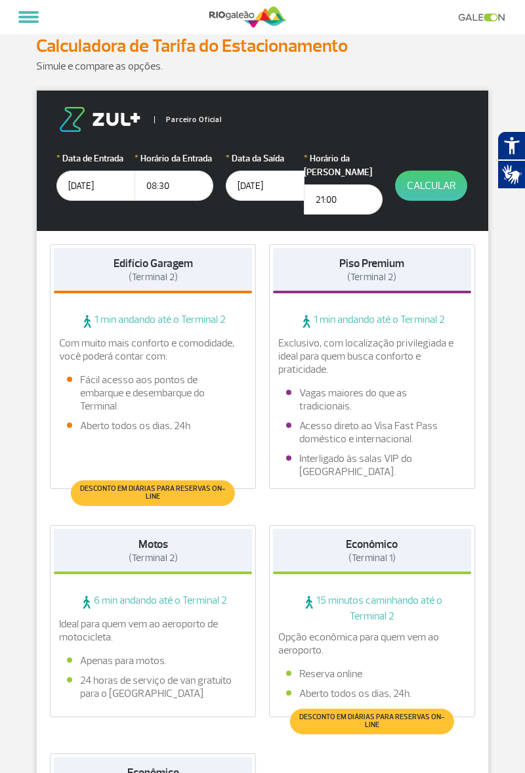 This screenshot has height=773, width=525. Describe the element at coordinates (153, 661) in the screenshot. I see `li: Apenas para motos.` at that location.